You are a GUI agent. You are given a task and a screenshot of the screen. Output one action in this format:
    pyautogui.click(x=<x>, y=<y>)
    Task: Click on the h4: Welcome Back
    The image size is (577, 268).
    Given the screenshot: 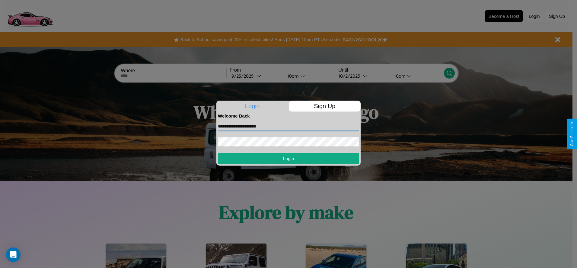 What is the action you would take?
    pyautogui.click(x=288, y=116)
    